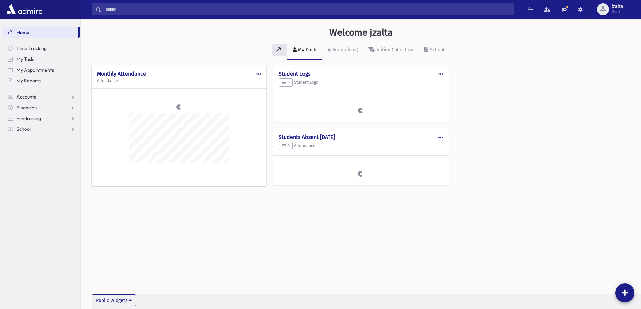  I want to click on a: Tuition Collection, so click(391, 50).